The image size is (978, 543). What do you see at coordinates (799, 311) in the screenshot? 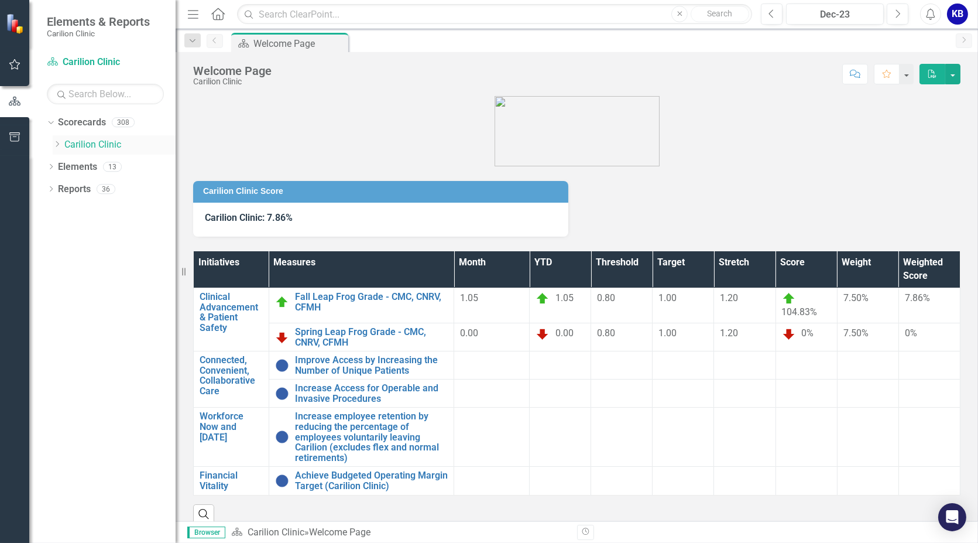
I see `span: 104.83%` at bounding box center [799, 311].